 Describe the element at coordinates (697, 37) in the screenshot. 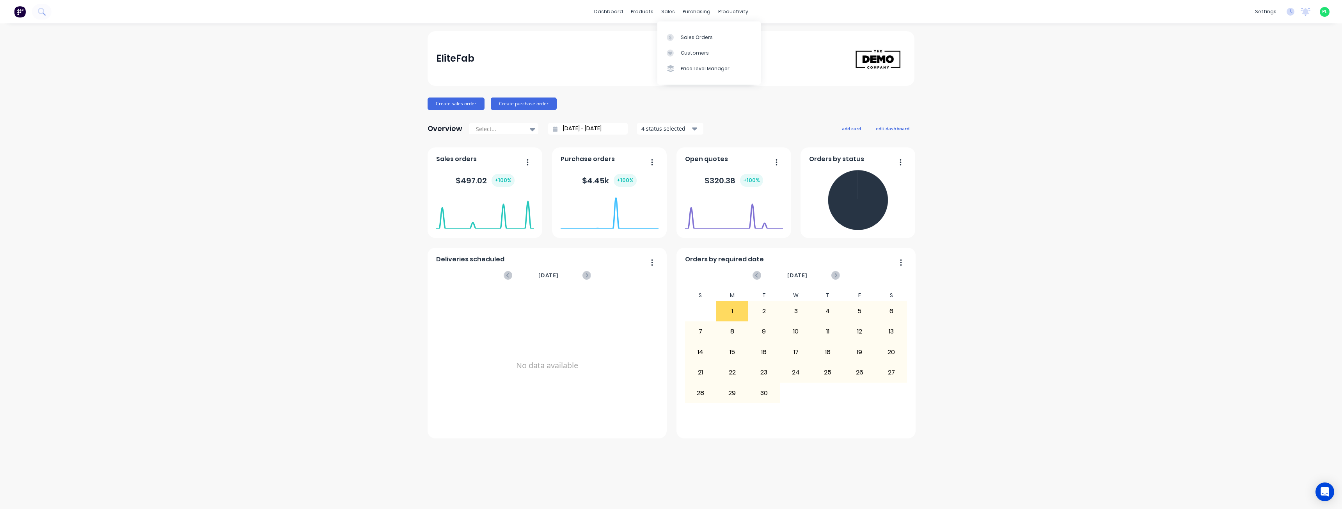

I see `div: Sales Orders` at that location.